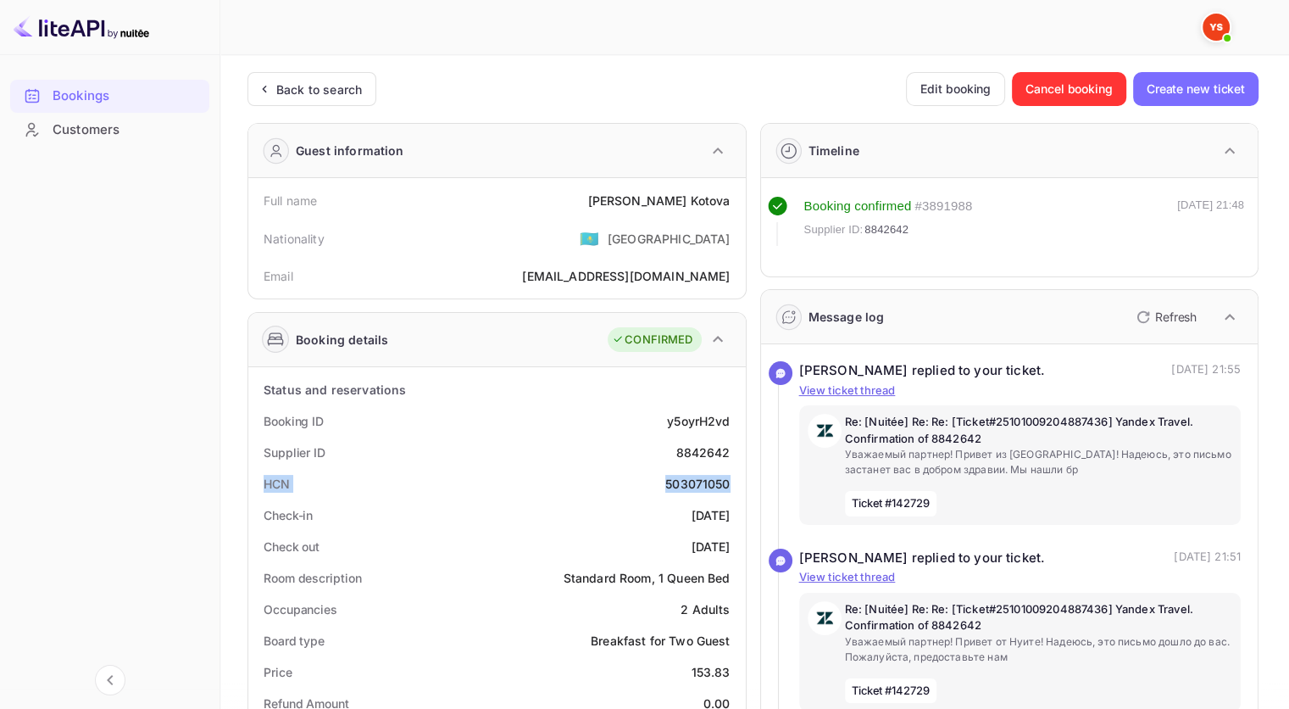  Describe the element at coordinates (703, 452) in the screenshot. I see `div: 8842642` at that location.